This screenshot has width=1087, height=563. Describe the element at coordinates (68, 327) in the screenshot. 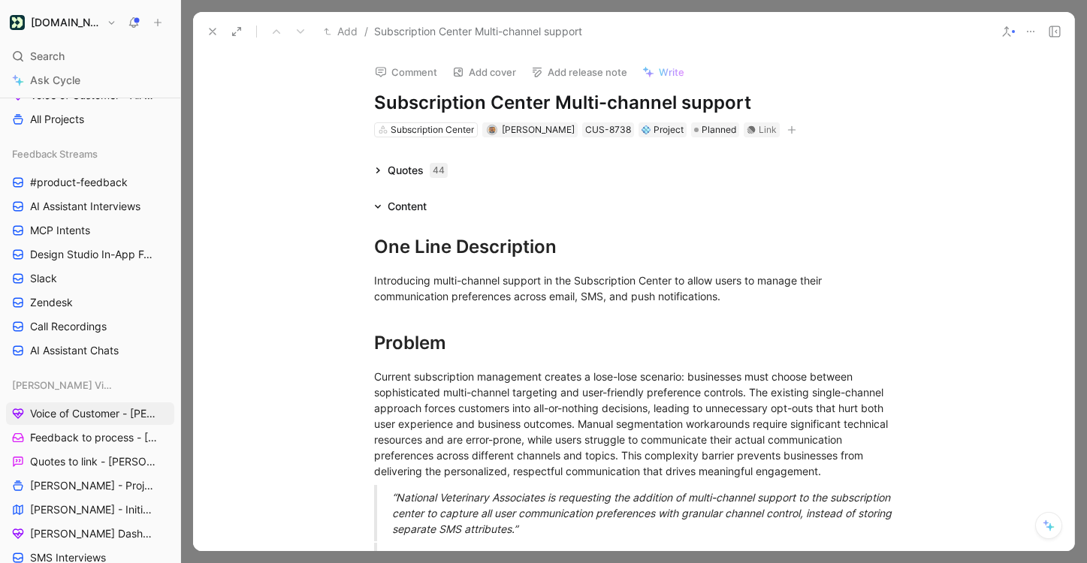

I see `span: Call Recordings` at that location.